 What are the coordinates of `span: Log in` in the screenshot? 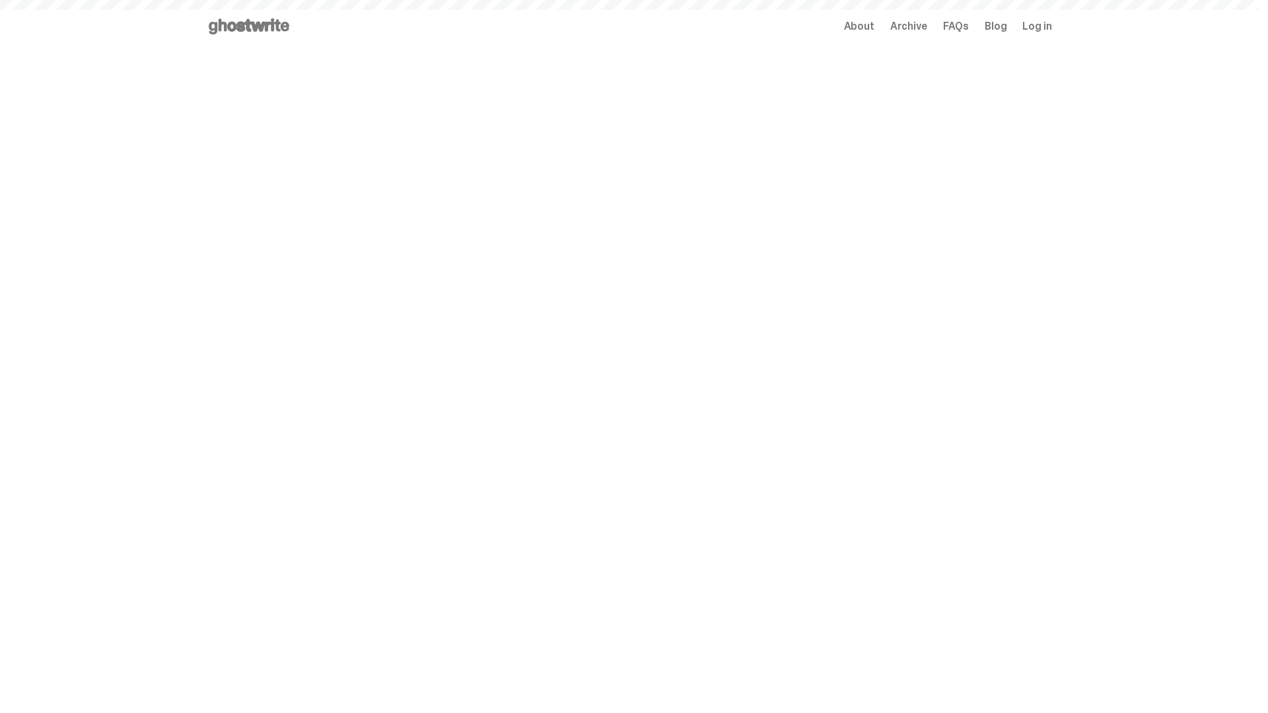 It's located at (1037, 26).